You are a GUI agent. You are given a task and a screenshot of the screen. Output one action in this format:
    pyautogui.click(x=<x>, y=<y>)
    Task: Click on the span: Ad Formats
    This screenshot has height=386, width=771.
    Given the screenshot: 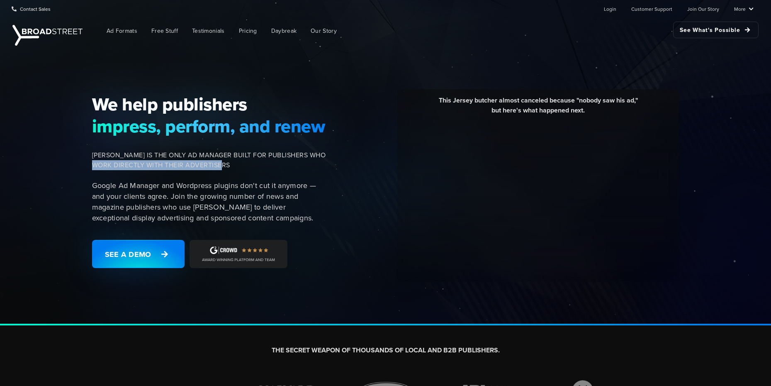 What is the action you would take?
    pyautogui.click(x=122, y=31)
    